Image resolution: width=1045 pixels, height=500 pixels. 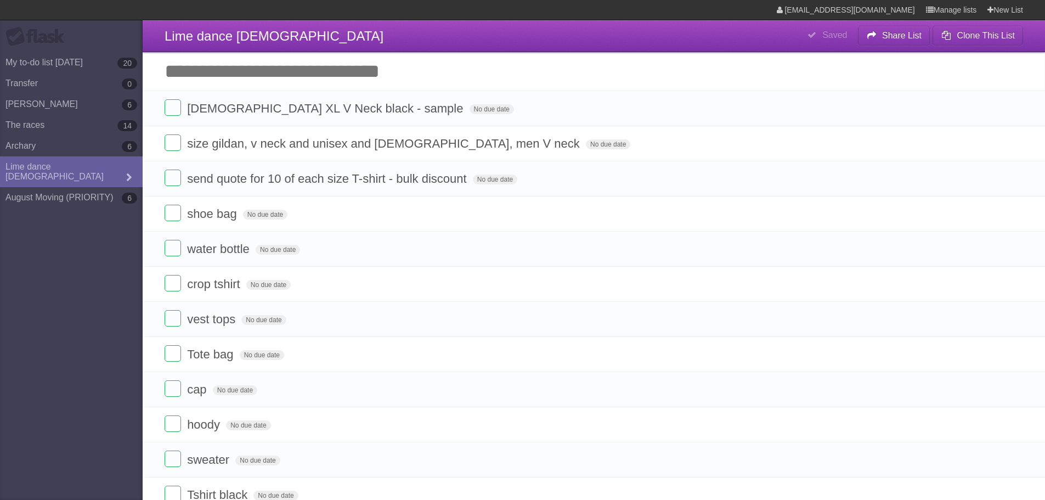 I want to click on span: hoody, so click(x=205, y=424).